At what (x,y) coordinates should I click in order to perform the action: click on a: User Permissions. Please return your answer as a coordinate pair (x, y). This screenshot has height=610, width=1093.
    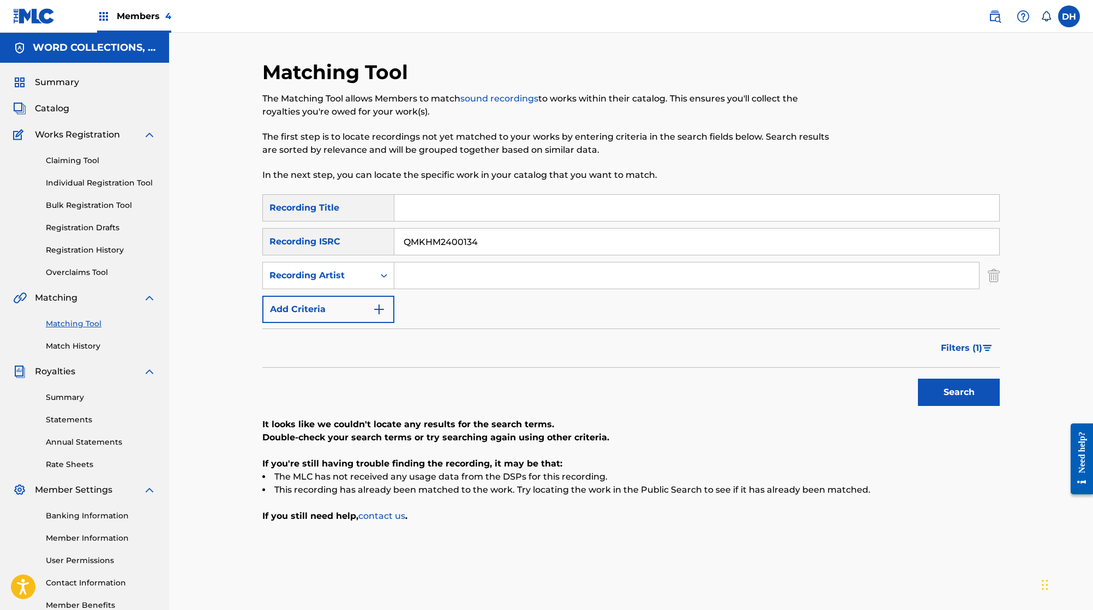
    Looking at the image, I should click on (101, 560).